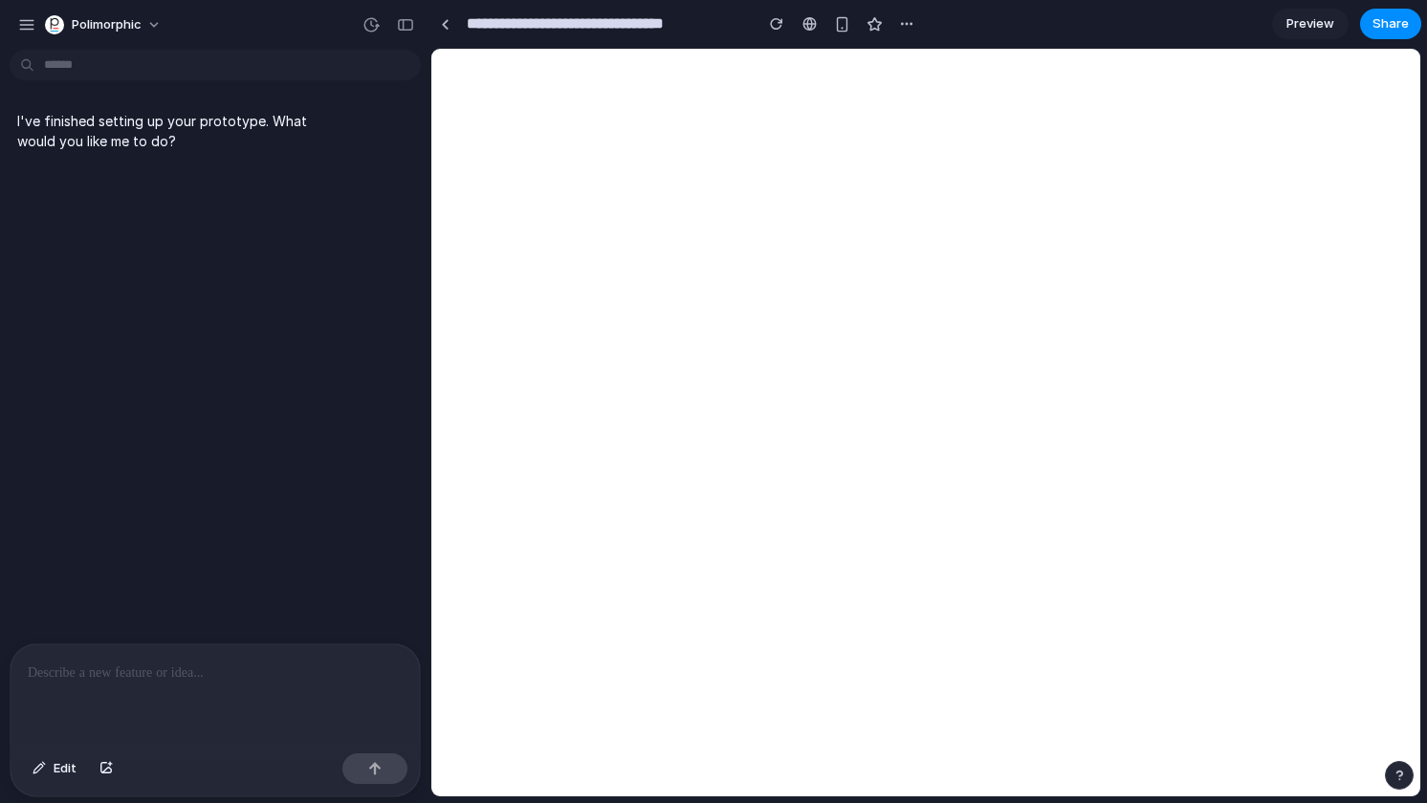 This screenshot has height=803, width=1427. I want to click on p: I've finished setting up your prototype. What would you like me to do?, so click(177, 131).